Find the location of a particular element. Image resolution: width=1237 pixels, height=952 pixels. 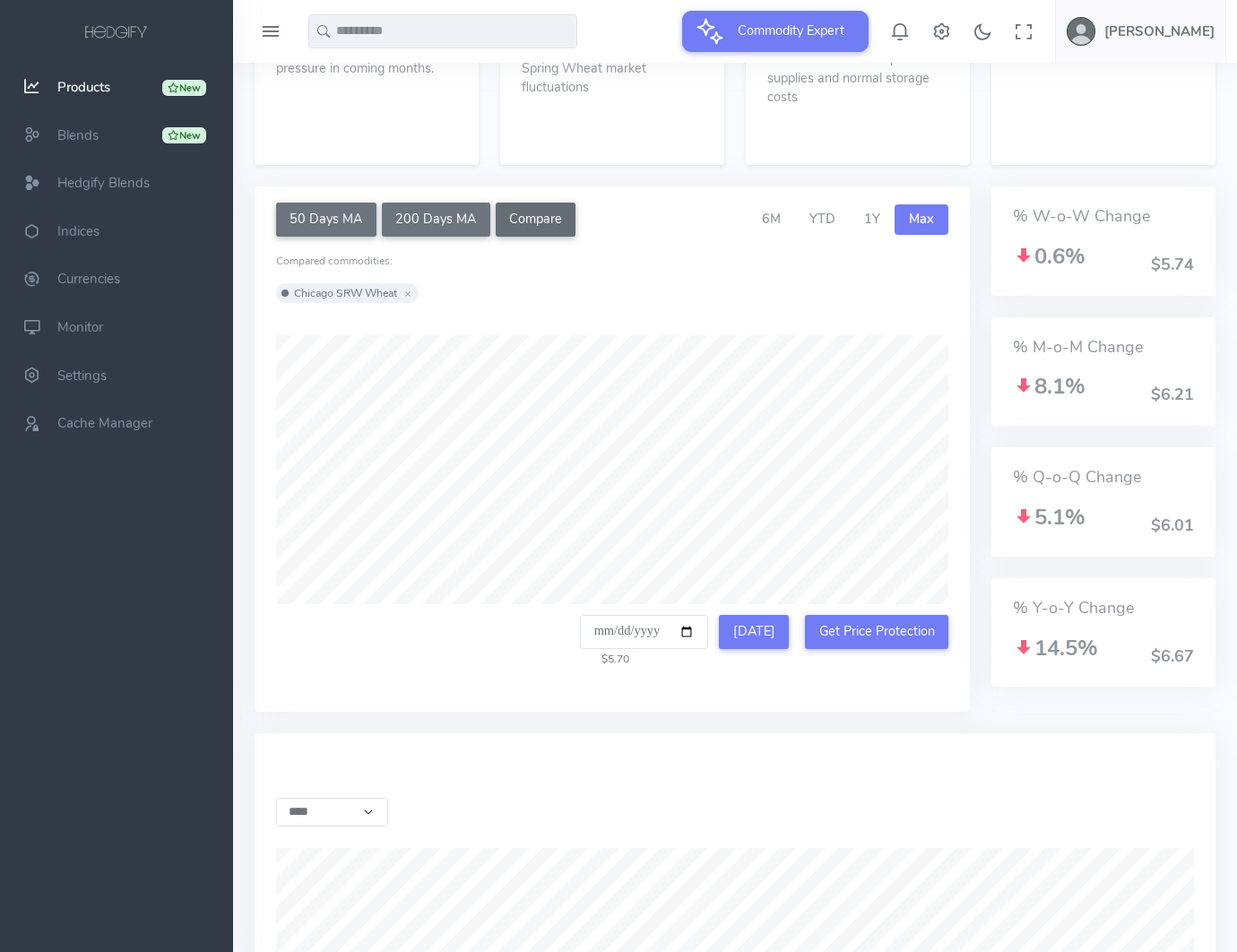

input: Select a date to view the price is located at coordinates (644, 632).